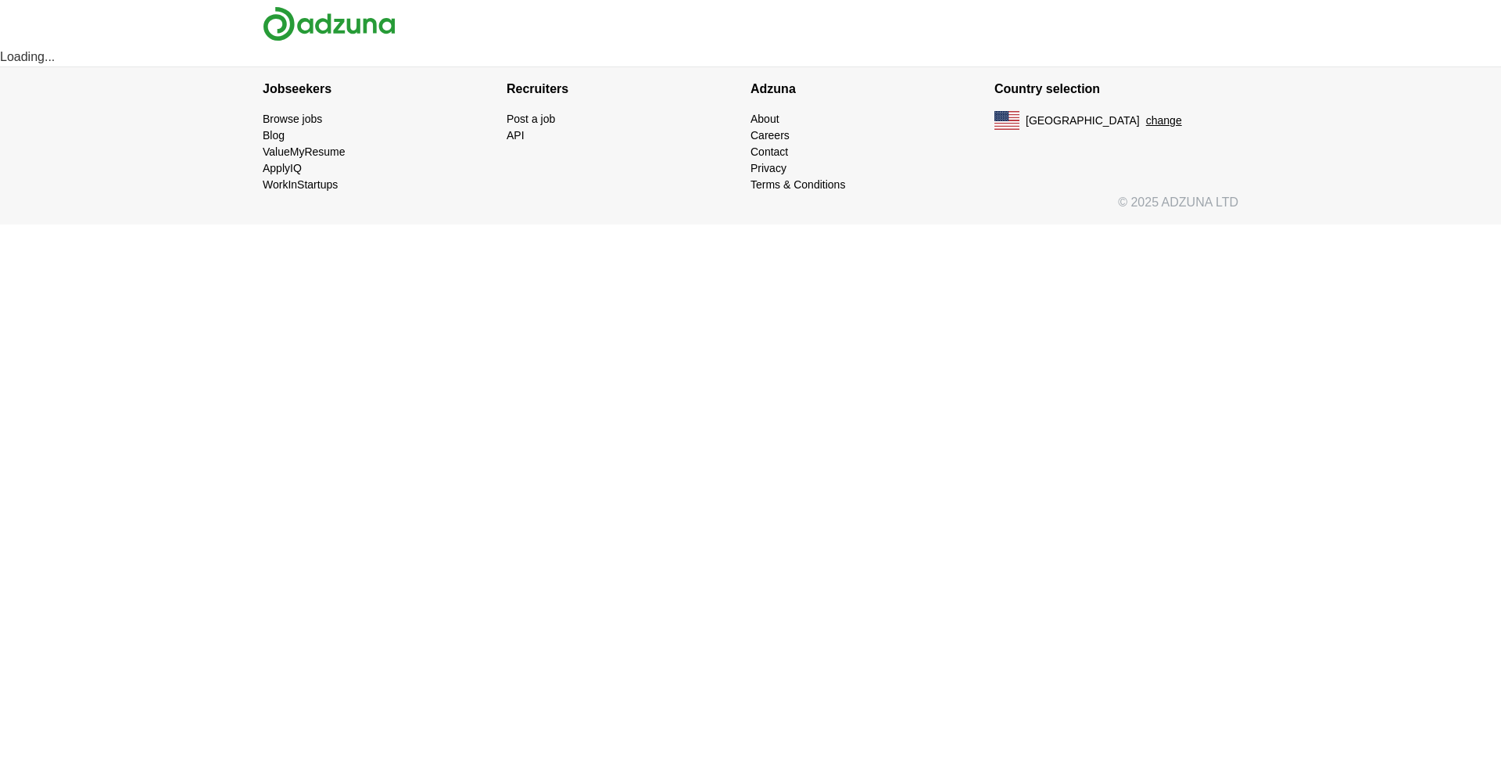 Image resolution: width=1501 pixels, height=775 pixels. I want to click on a: About, so click(765, 119).